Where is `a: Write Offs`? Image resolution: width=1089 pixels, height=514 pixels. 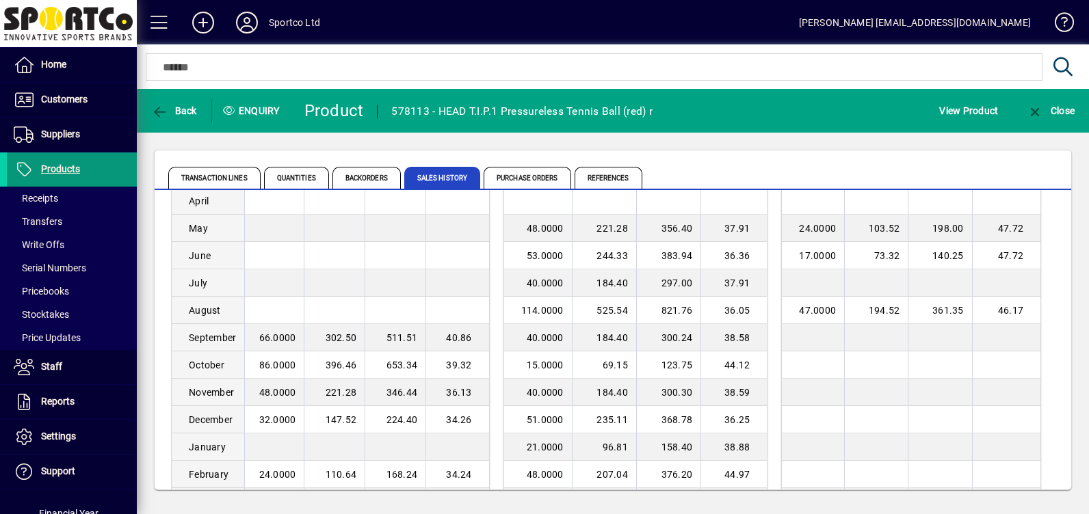
a: Write Offs is located at coordinates (72, 245).